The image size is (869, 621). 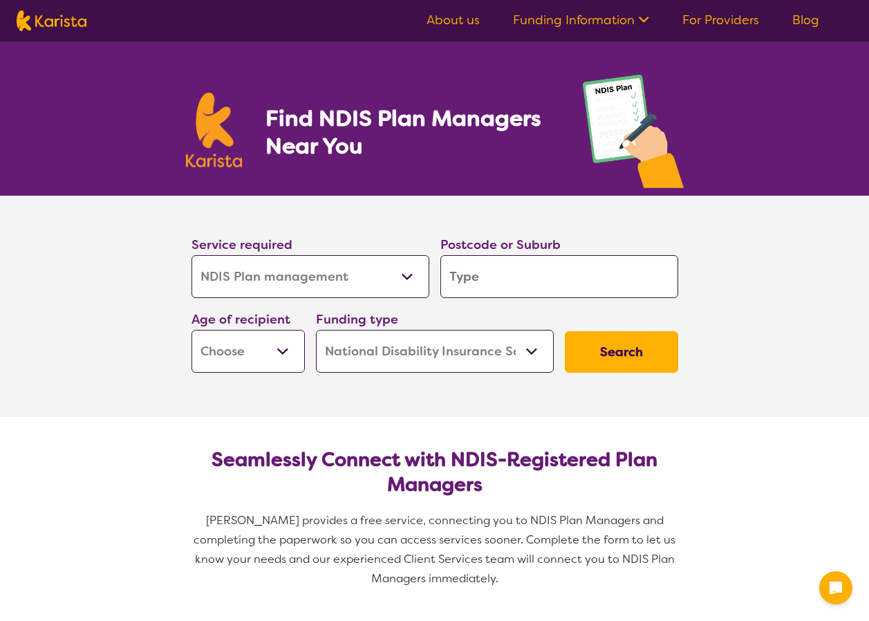 I want to click on a: Blog, so click(x=805, y=20).